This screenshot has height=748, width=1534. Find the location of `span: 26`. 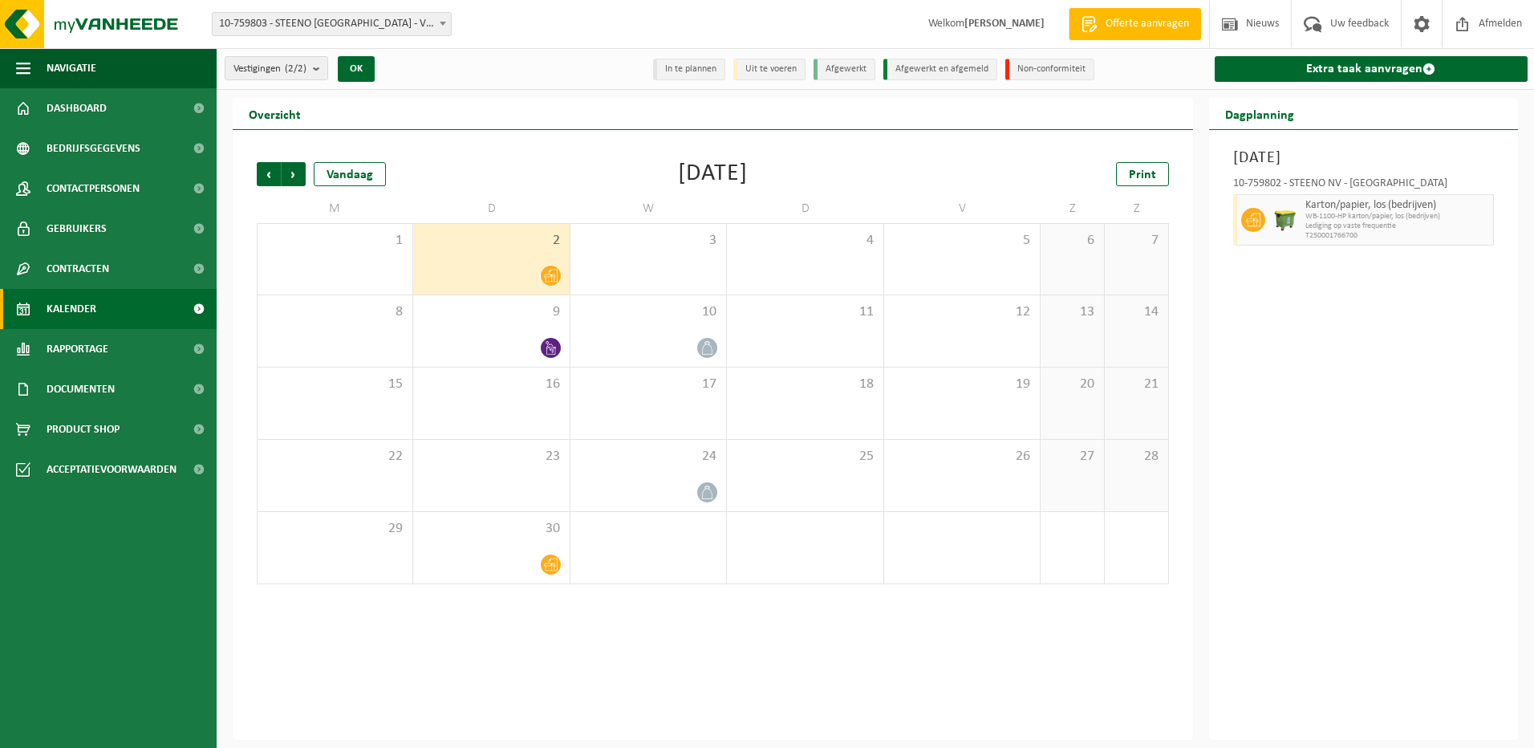

span: 26 is located at coordinates (962, 457).